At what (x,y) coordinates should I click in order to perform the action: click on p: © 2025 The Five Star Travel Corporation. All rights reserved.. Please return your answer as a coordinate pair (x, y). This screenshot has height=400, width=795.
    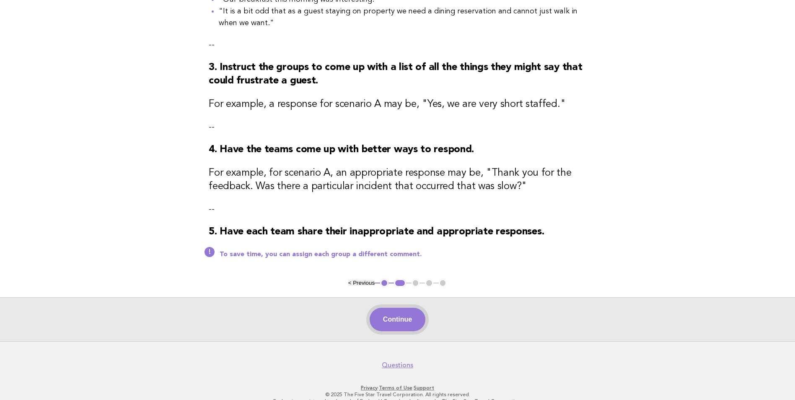
    Looking at the image, I should click on (398, 394).